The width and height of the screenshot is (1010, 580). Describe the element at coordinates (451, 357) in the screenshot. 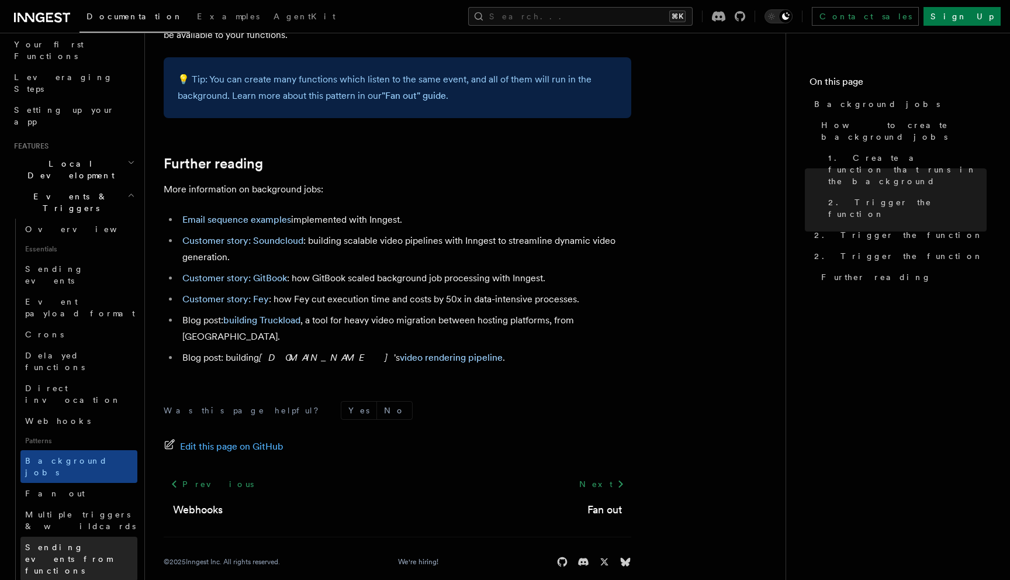

I see `a: video rendering pipeline` at that location.